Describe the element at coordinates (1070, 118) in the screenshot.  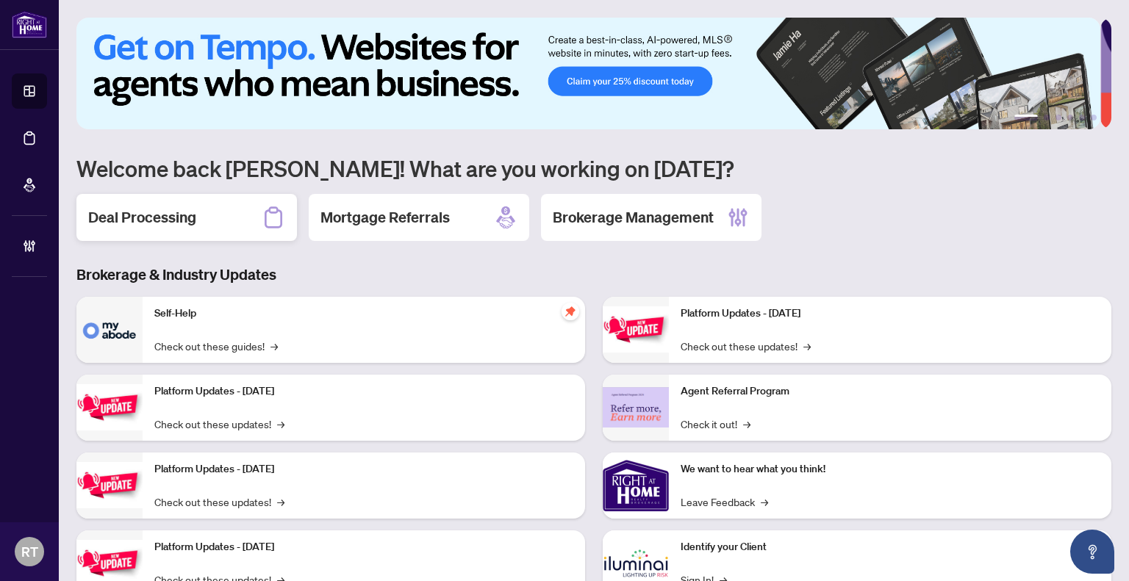
I see `button: 4` at that location.